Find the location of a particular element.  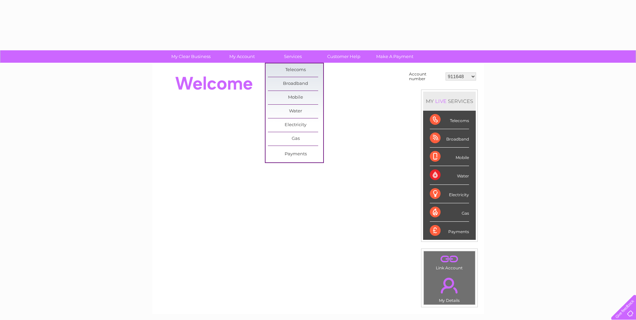

a: Gas is located at coordinates (296, 139).